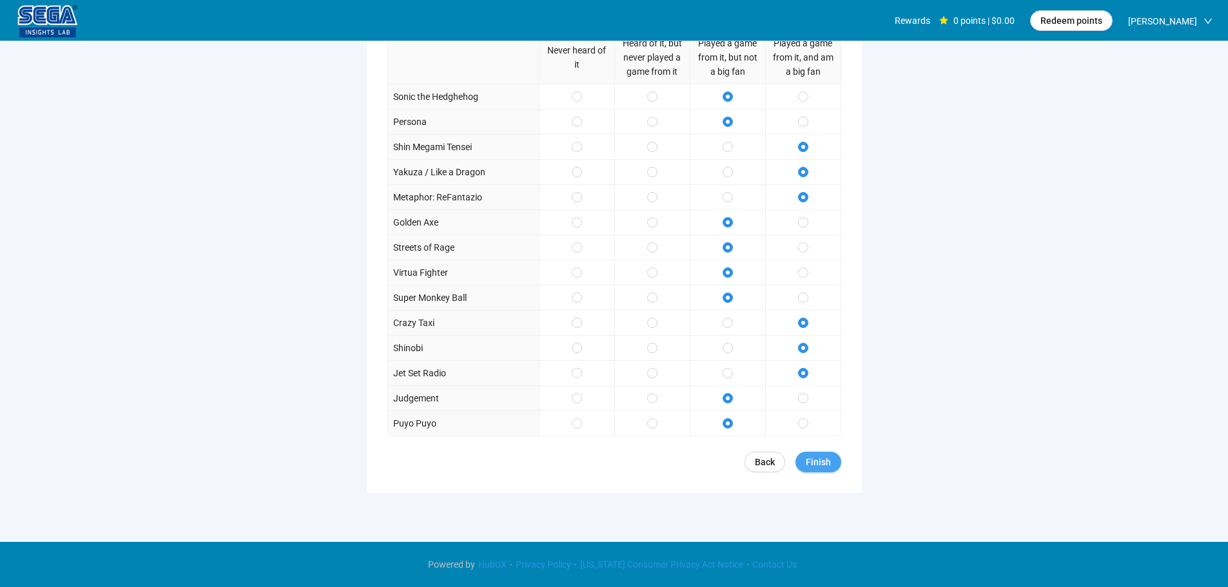 The image size is (1228, 587). I want to click on p: Puyo Puyo, so click(415, 424).